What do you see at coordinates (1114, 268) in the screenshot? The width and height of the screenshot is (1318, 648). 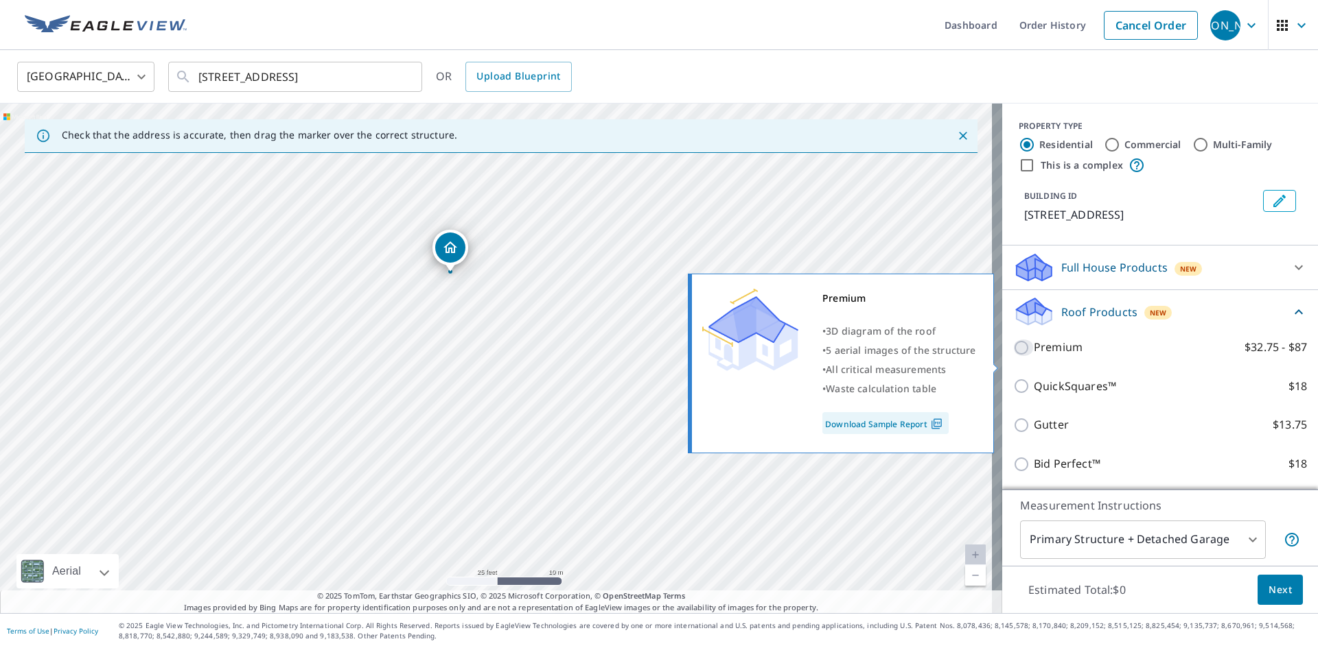 I see `p: Full House Products` at bounding box center [1114, 268].